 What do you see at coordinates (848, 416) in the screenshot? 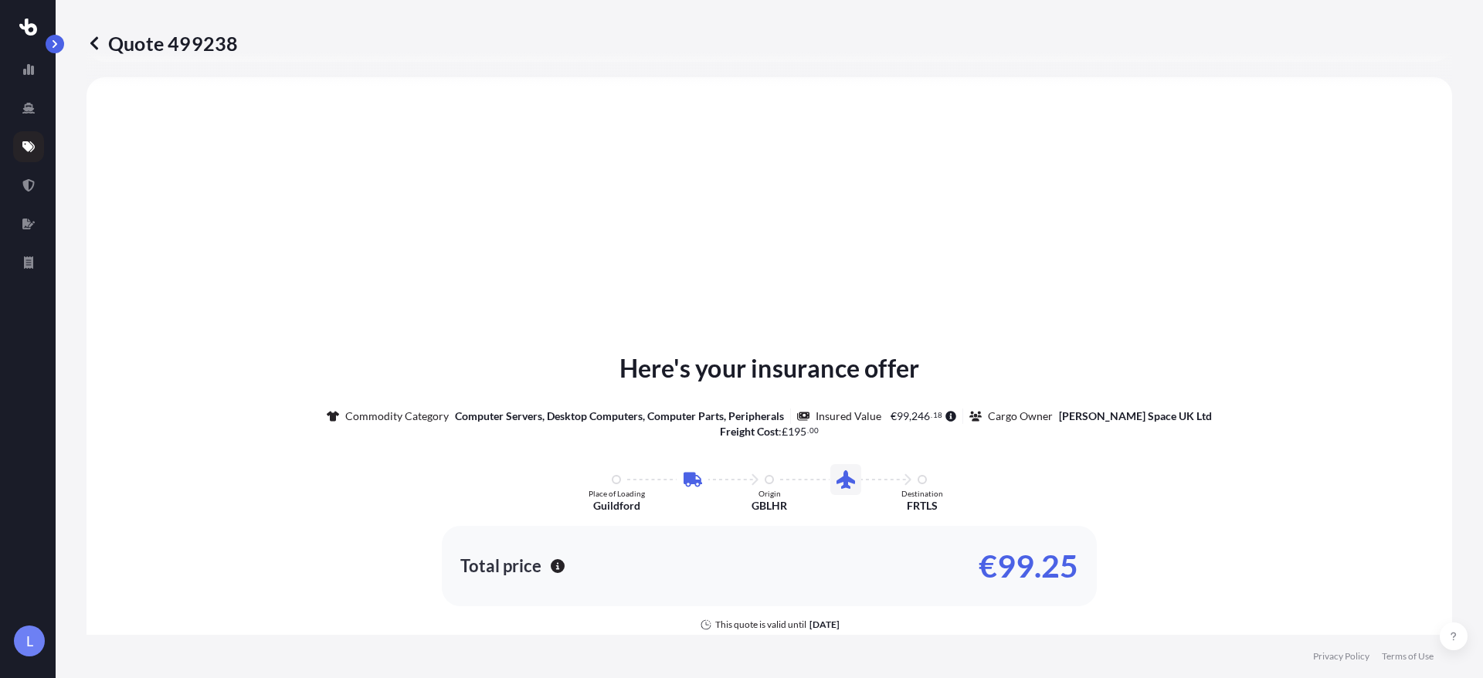
I see `p: Insured Value` at bounding box center [848, 416].